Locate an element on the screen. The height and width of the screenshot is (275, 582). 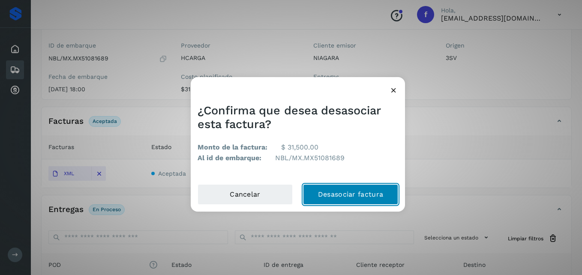
p: $ 31,500.00 is located at coordinates (299, 147).